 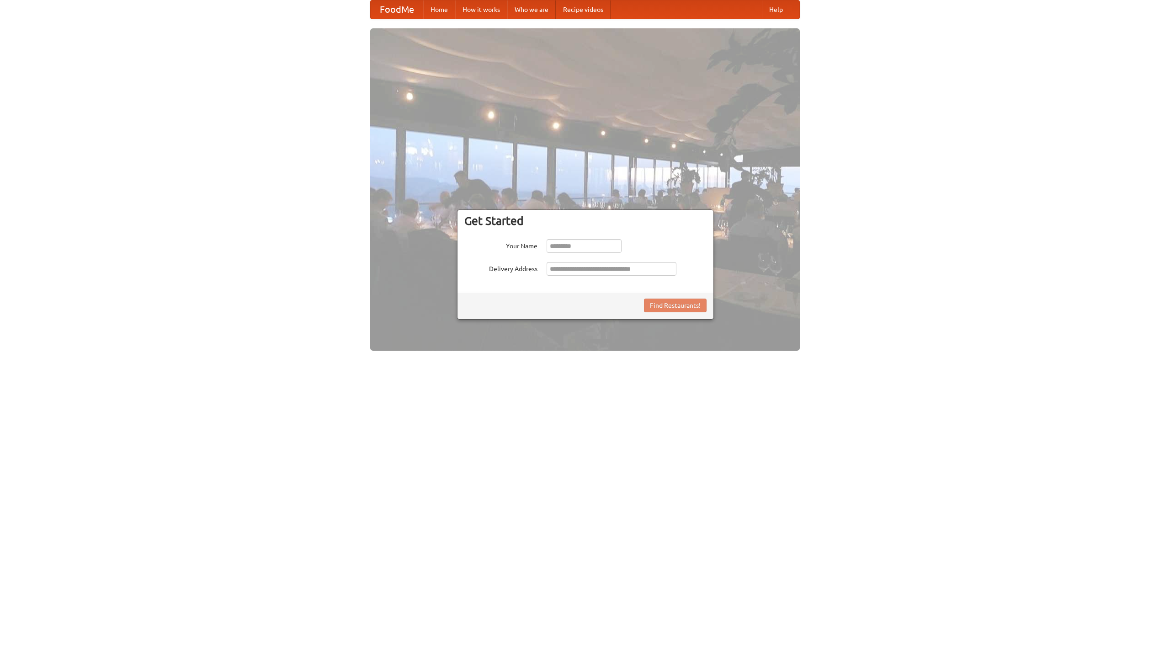 I want to click on a: Recipe videos, so click(x=583, y=10).